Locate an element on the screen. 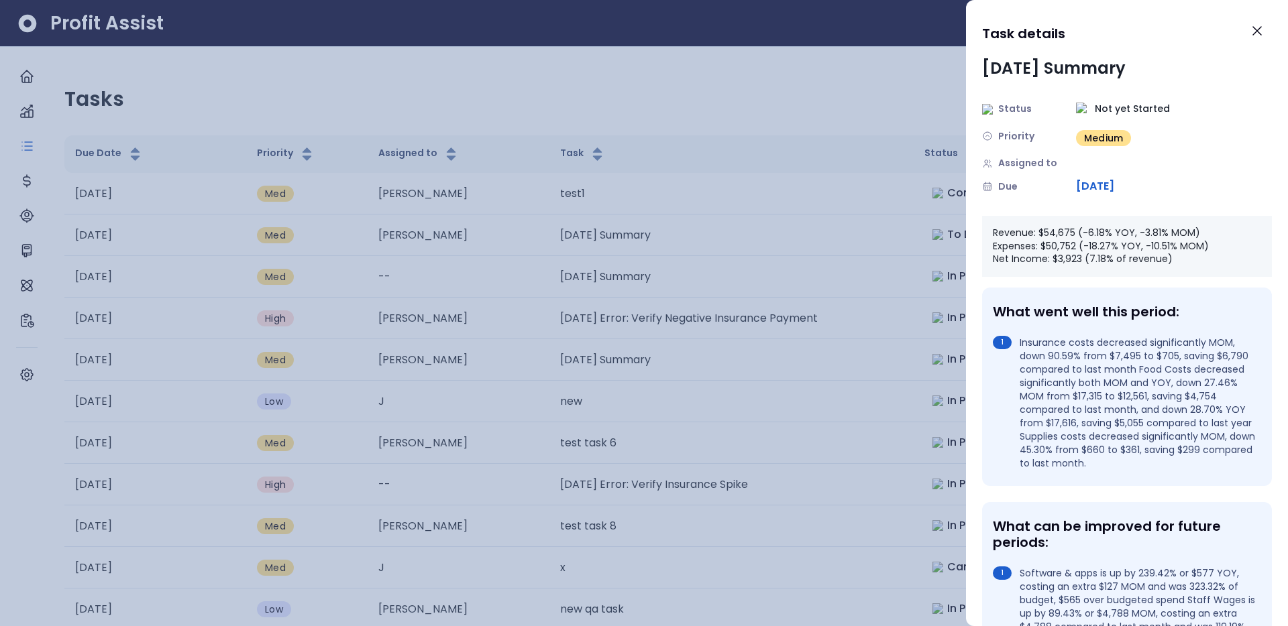 Image resolution: width=1288 pixels, height=626 pixels. img: Not yet Started is located at coordinates (1082, 109).